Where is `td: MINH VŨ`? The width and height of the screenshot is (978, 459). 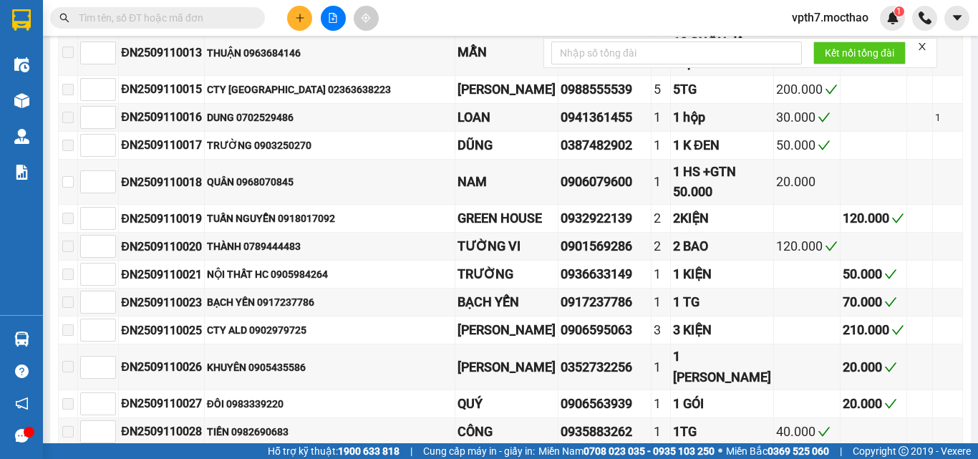 td: MINH VŨ is located at coordinates (507, 90).